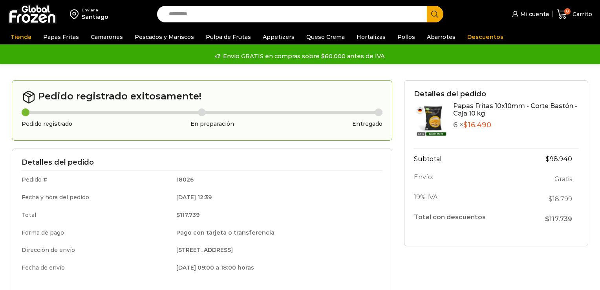 This screenshot has height=290, width=600. What do you see at coordinates (485, 37) in the screenshot?
I see `a: Descuentos` at bounding box center [485, 37].